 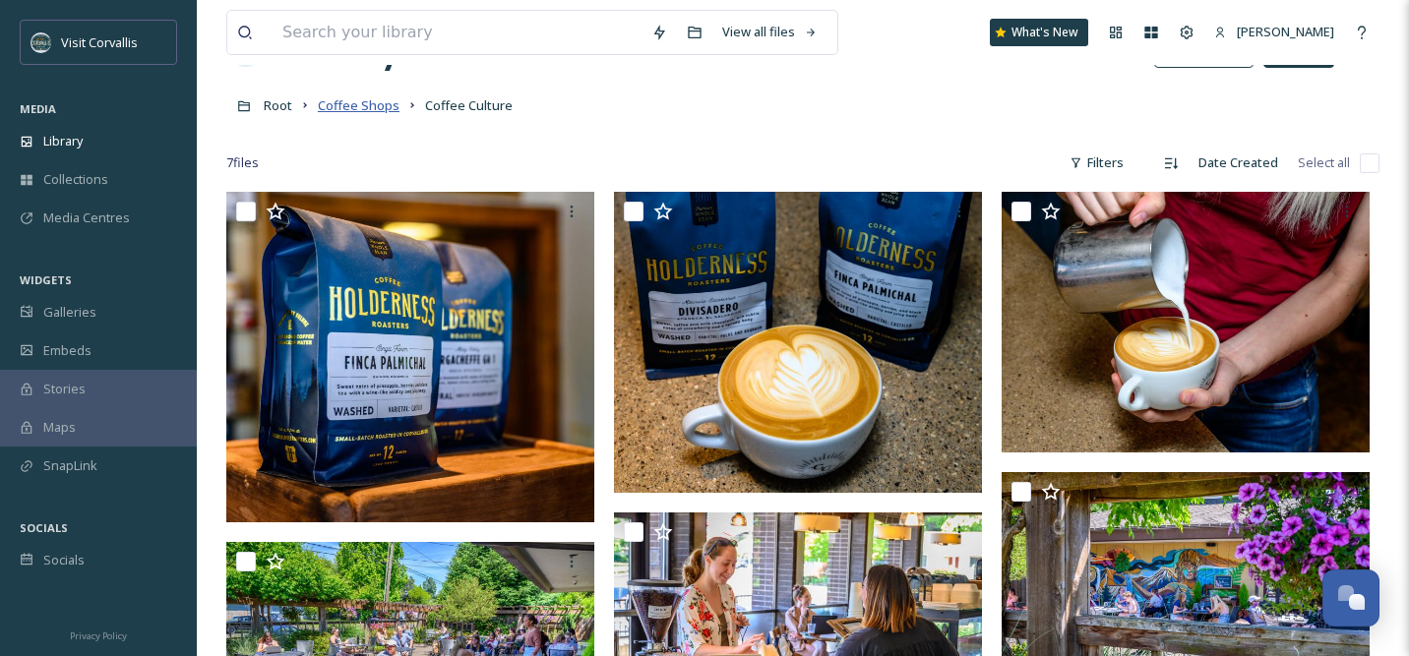 What do you see at coordinates (1039, 32) in the screenshot?
I see `div: What's New` at bounding box center [1039, 32].